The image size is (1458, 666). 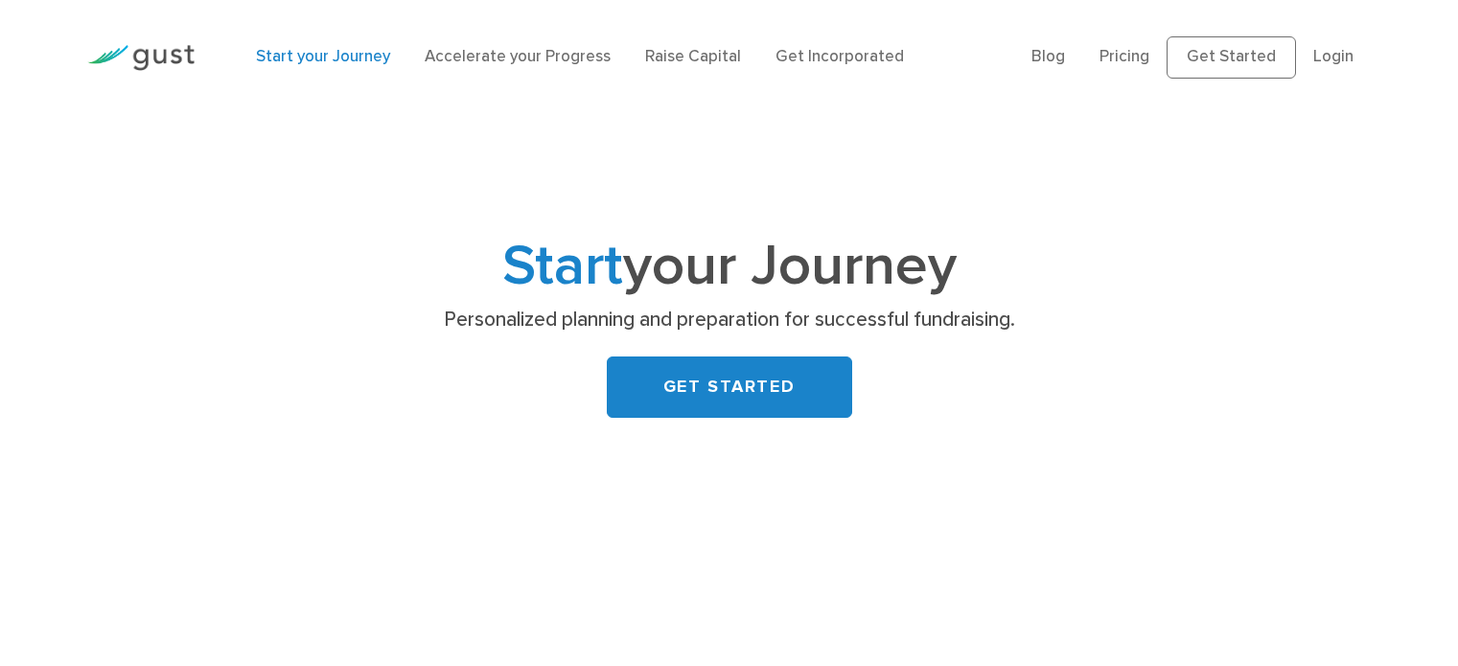 What do you see at coordinates (1231, 58) in the screenshot?
I see `a: Get Started` at bounding box center [1231, 58].